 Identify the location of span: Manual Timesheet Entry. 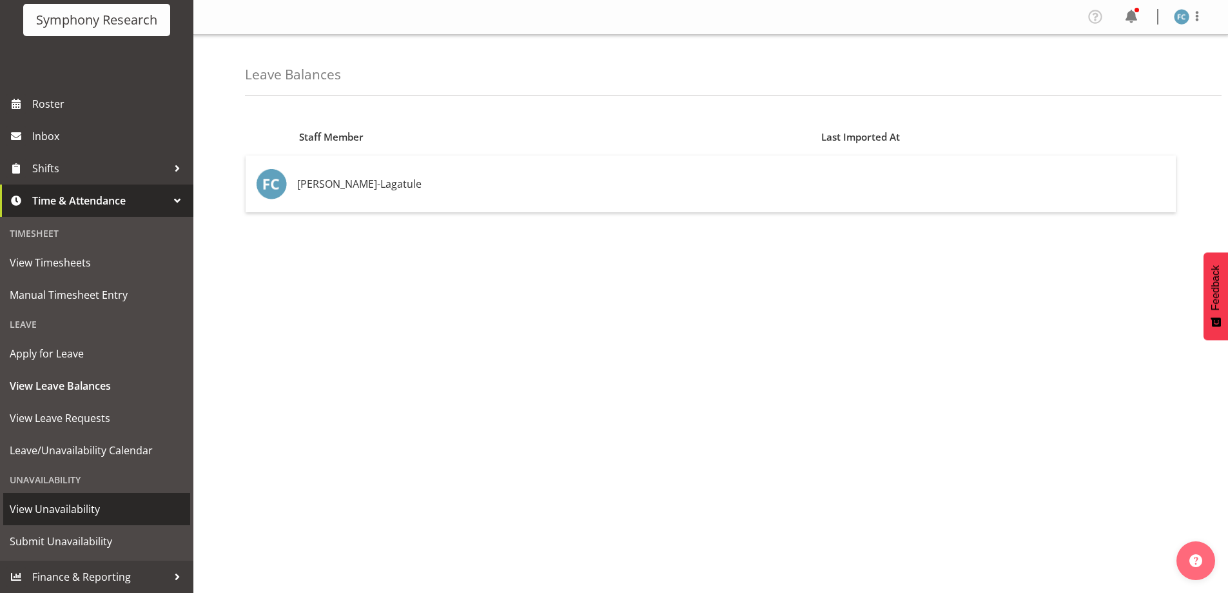
(97, 295).